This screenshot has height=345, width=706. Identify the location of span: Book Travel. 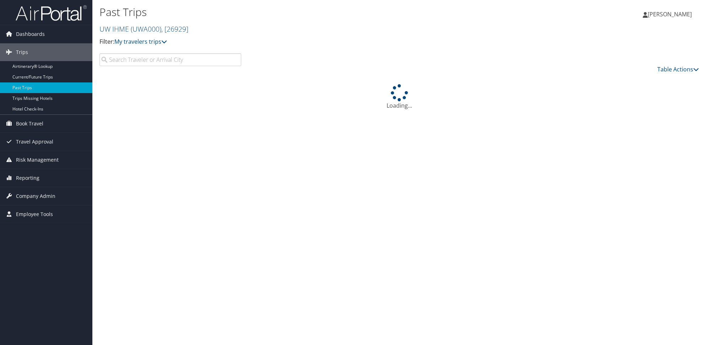
(29, 124).